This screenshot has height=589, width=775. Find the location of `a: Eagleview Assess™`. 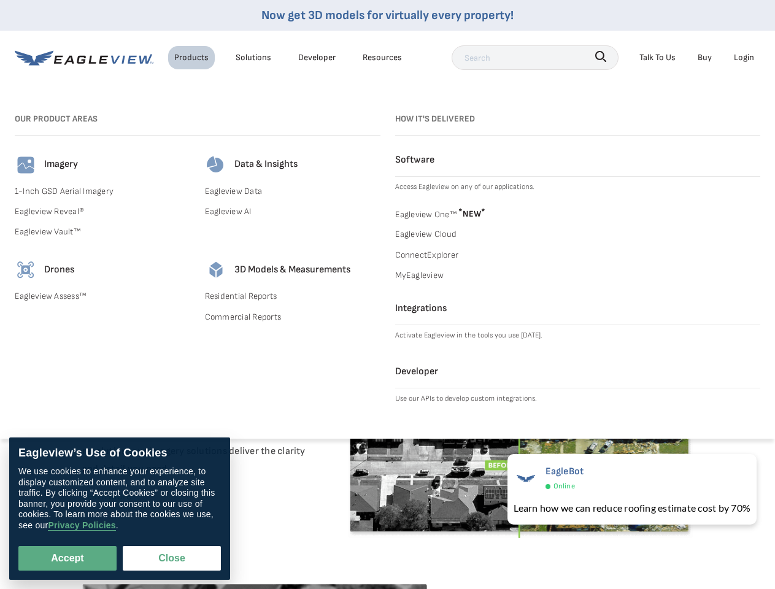

a: Eagleview Assess™ is located at coordinates (102, 296).